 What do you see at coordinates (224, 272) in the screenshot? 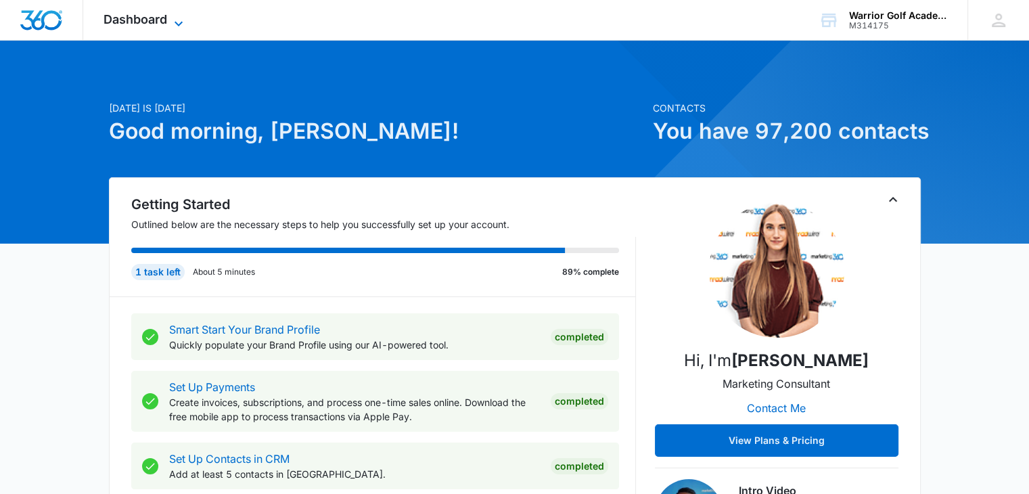
I see `p: About 5 minutes` at bounding box center [224, 272].